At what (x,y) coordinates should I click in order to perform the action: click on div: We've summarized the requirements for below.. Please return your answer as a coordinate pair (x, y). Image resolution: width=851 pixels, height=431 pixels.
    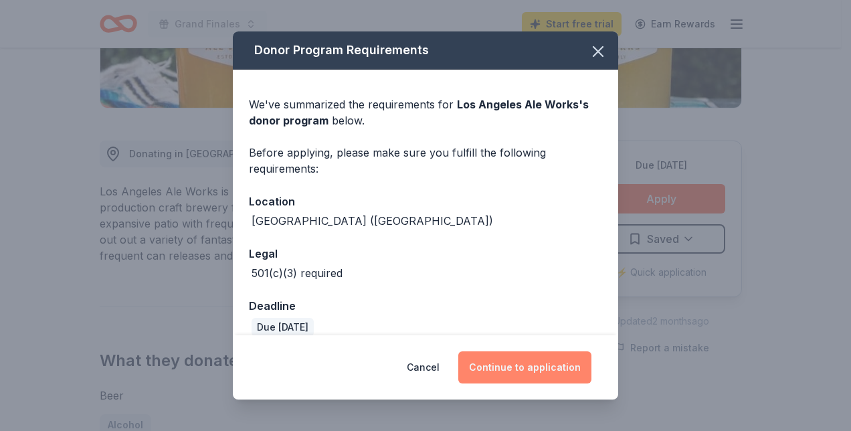
    Looking at the image, I should click on (426, 112).